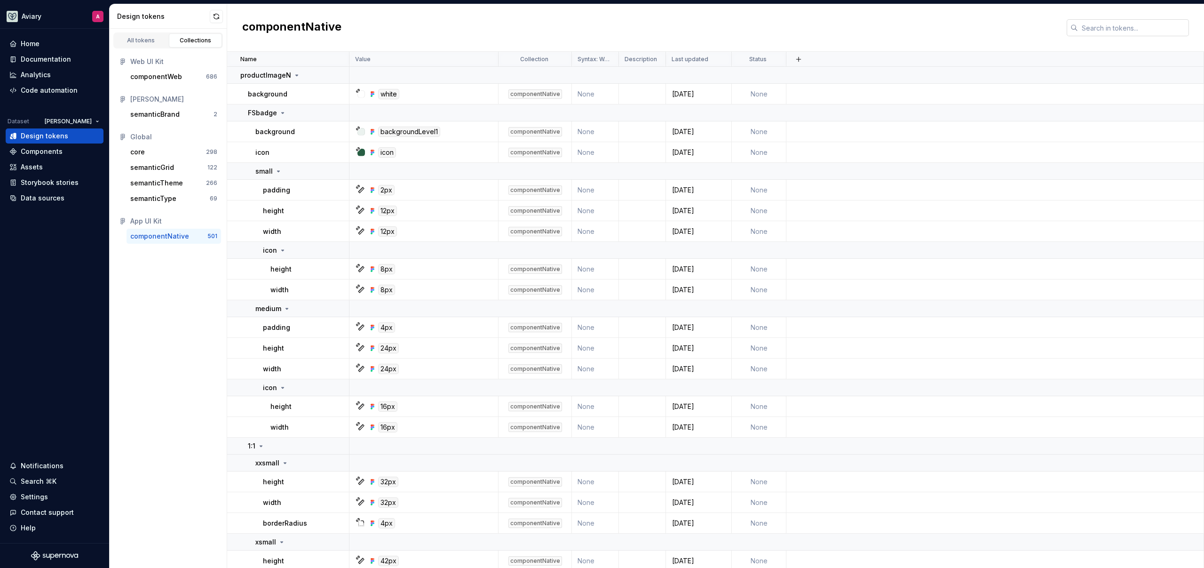 Image resolution: width=1204 pixels, height=568 pixels. What do you see at coordinates (268, 309) in the screenshot?
I see `p: medium` at bounding box center [268, 309].